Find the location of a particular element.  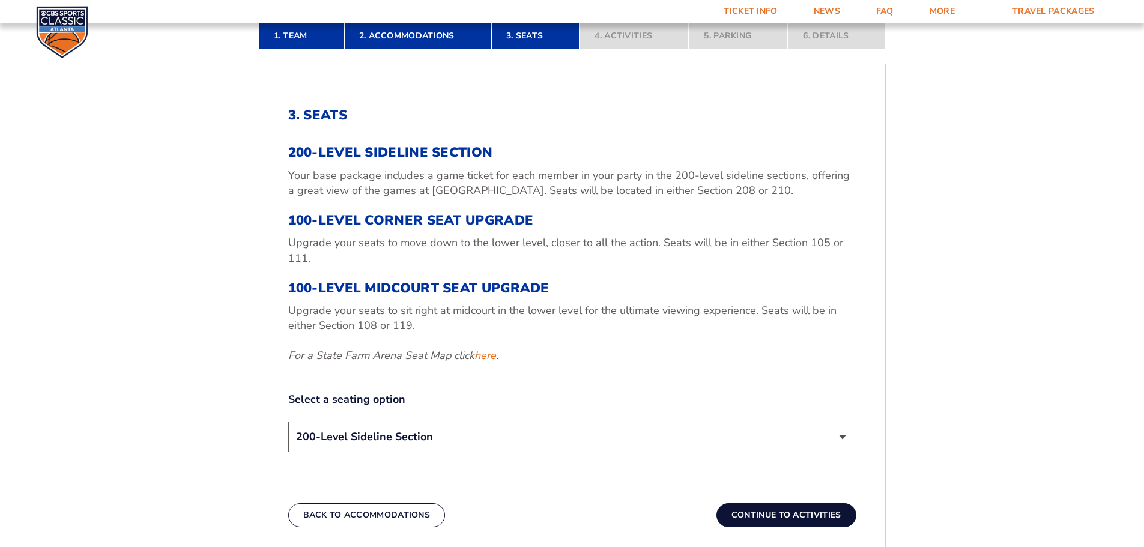

em: For a State Farm Arena Seat Map click . is located at coordinates (393, 355).